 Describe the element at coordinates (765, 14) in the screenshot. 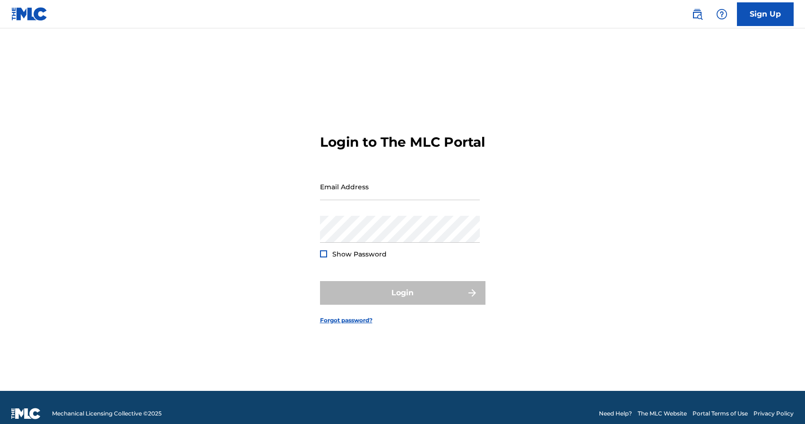

I see `a: Sign Up` at that location.